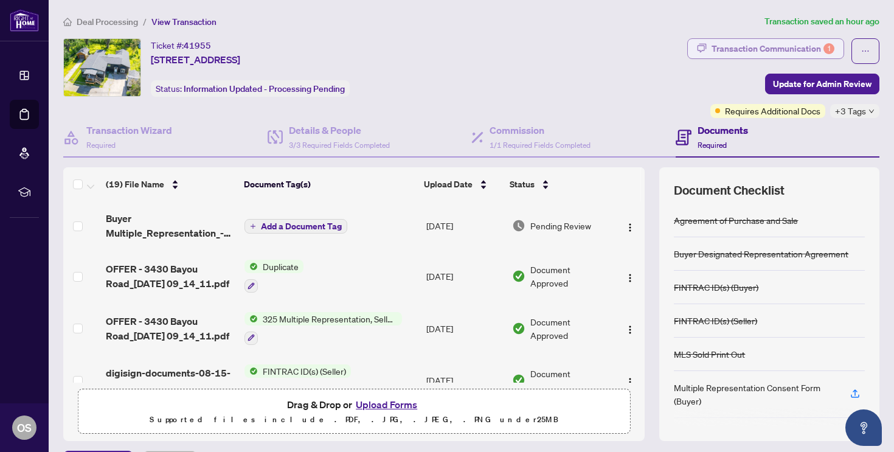  What do you see at coordinates (822, 21) in the screenshot?
I see `article: Transaction saved an hour ago` at bounding box center [822, 21].